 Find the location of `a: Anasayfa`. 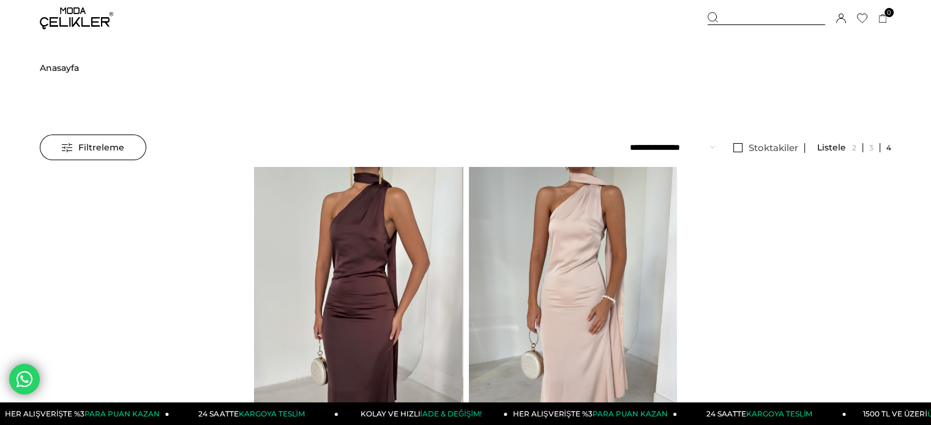

a: Anasayfa is located at coordinates (59, 68).